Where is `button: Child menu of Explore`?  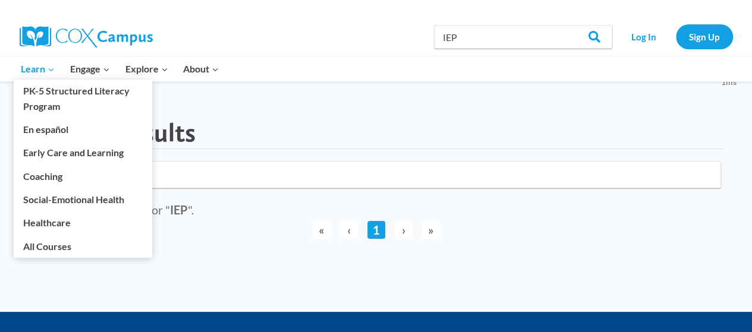
button: Child menu of Explore is located at coordinates (147, 69).